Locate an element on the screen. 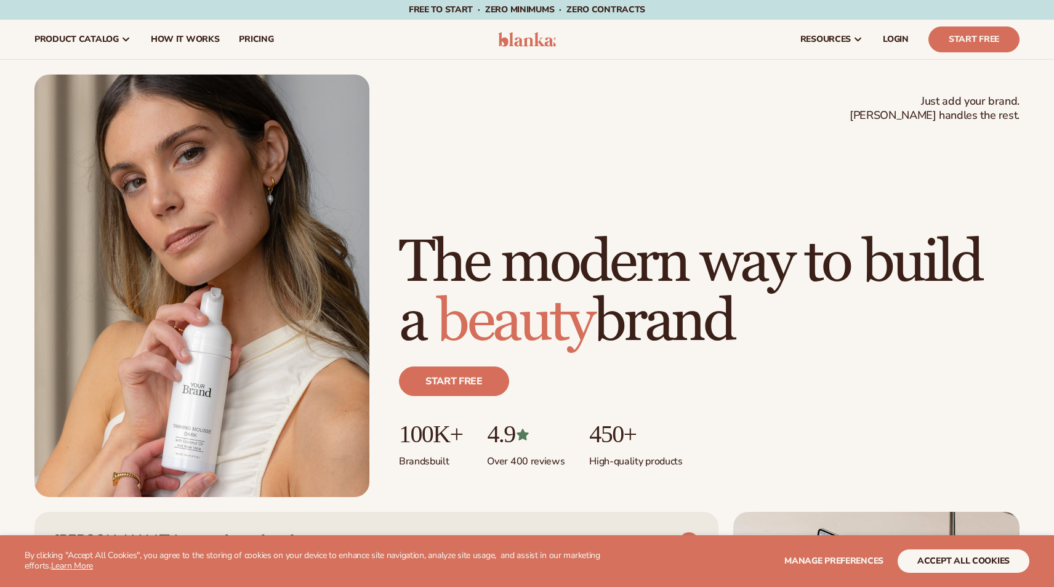  h1: The modern way to build a brand is located at coordinates (709, 293).